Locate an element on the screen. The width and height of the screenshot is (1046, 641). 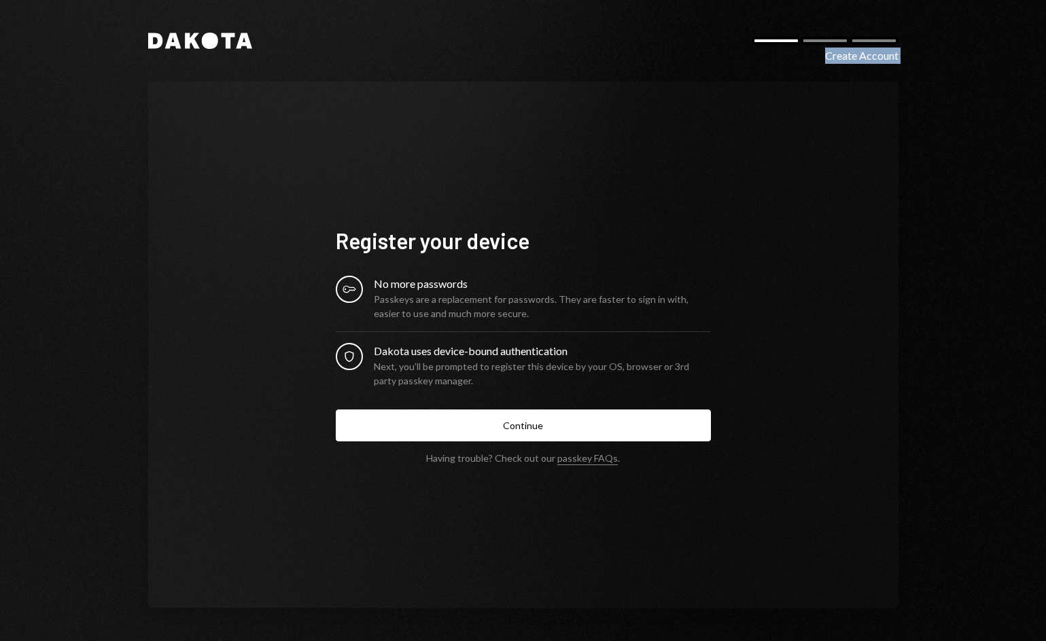
div: Create Account is located at coordinates (862, 56).